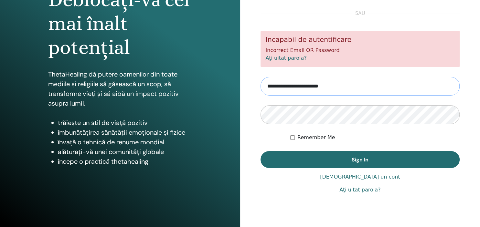 Image resolution: width=480 pixels, height=227 pixels. Describe the element at coordinates (360, 160) in the screenshot. I see `span: Sign In` at that location.